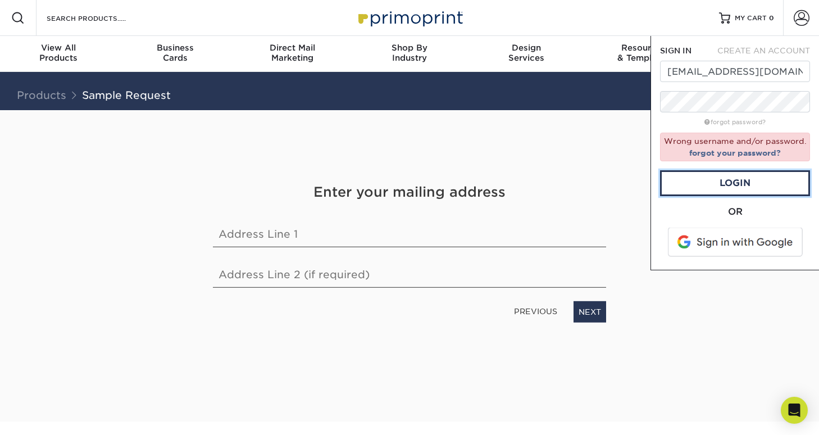 The height and width of the screenshot is (435, 819). Describe the element at coordinates (527, 48) in the screenshot. I see `span: Design` at that location.